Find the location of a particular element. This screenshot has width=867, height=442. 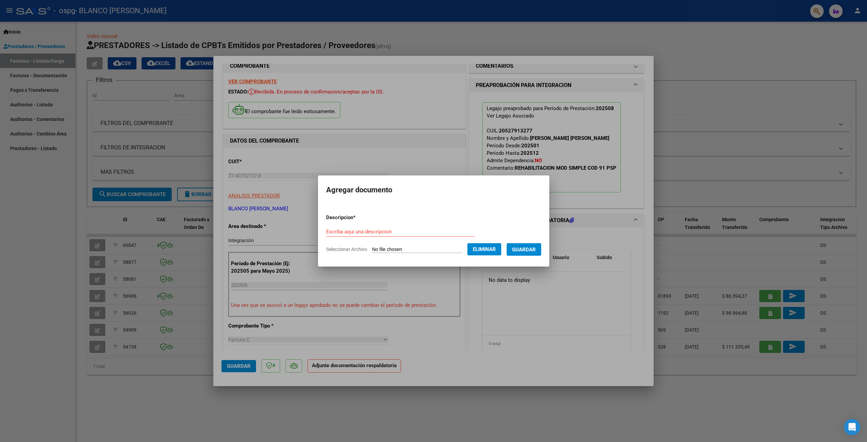

button: Eliminar is located at coordinates (484, 249).